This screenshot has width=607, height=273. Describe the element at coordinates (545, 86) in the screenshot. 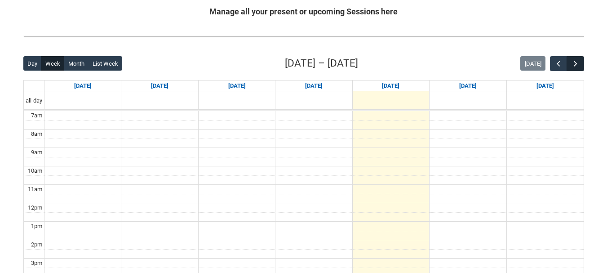

I see `a: Go to September 13, 2025` at that location.